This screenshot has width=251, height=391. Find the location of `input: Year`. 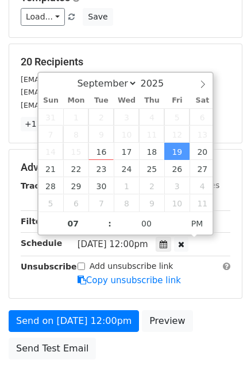

input: Year is located at coordinates (158, 83).